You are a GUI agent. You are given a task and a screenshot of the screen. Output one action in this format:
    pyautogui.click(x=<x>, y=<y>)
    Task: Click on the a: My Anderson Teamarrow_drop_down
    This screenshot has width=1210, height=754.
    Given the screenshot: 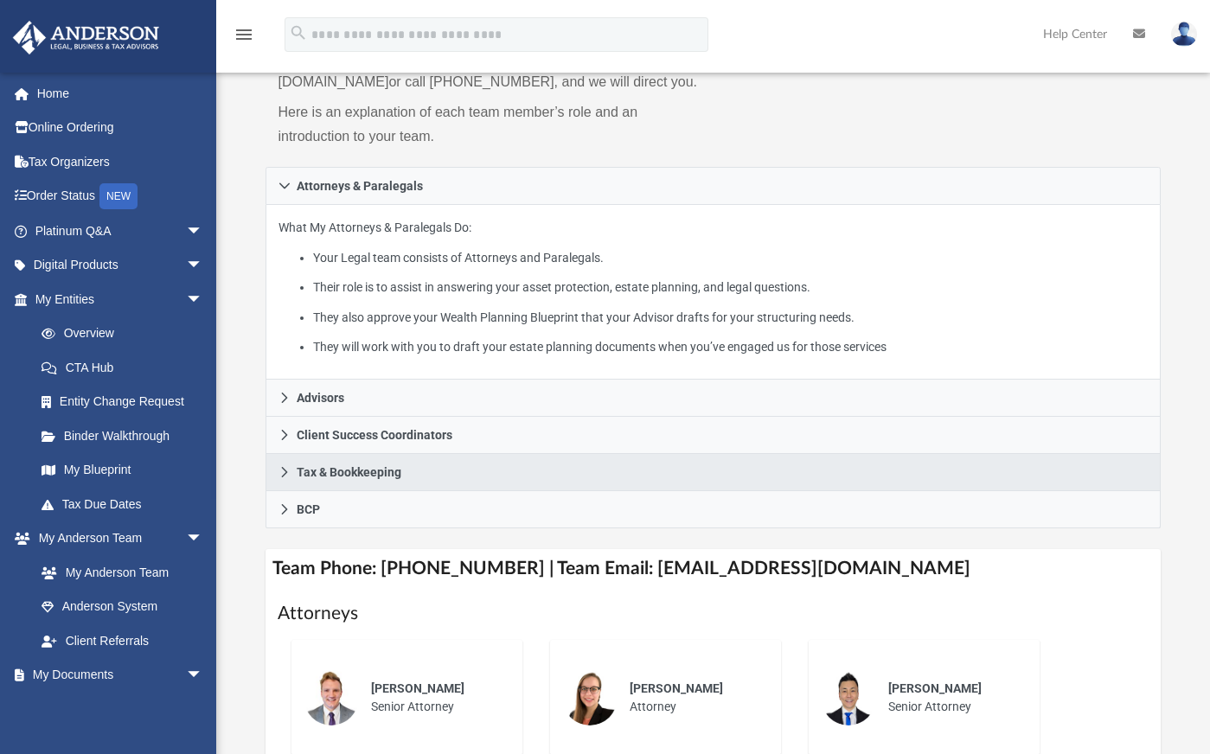 What is the action you would take?
    pyautogui.click(x=116, y=539)
    